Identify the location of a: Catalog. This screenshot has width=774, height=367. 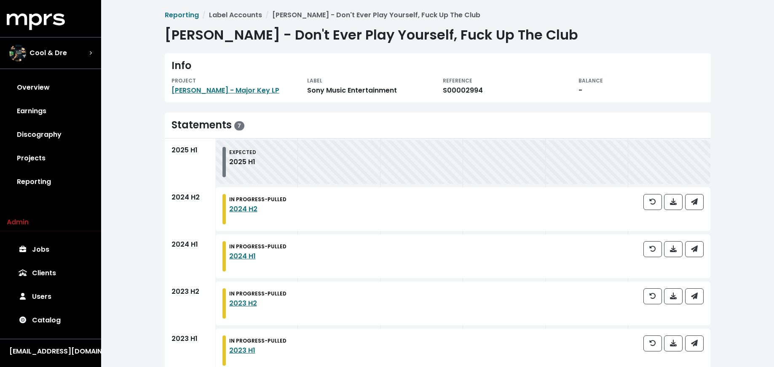
(51, 321).